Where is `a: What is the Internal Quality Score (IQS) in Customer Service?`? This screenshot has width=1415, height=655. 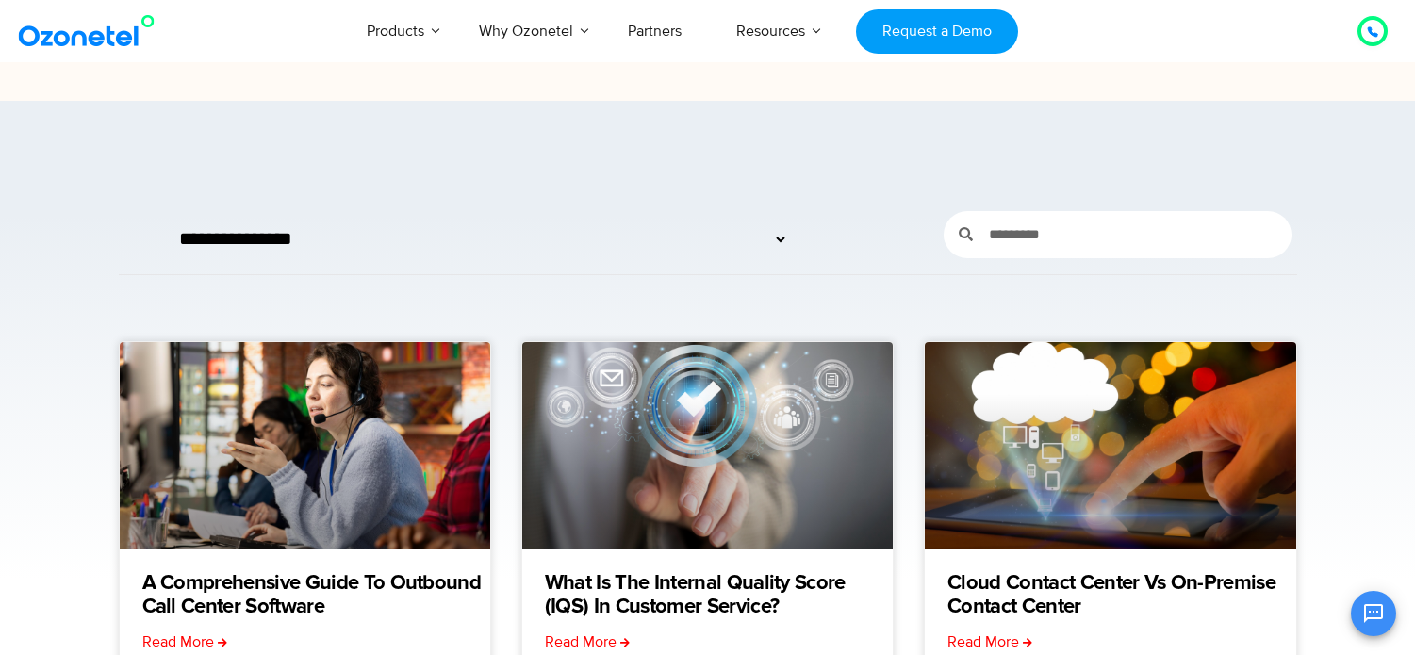
a: What is the Internal Quality Score (IQS) in Customer Service? is located at coordinates (718, 596).